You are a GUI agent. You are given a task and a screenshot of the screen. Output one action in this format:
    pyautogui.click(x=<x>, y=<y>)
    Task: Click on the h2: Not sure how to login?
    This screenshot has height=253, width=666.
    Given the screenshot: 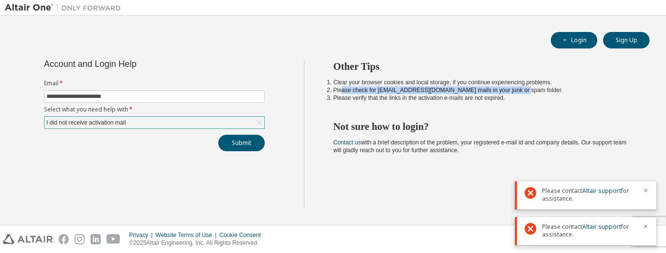 What is the action you would take?
    pyautogui.click(x=483, y=126)
    